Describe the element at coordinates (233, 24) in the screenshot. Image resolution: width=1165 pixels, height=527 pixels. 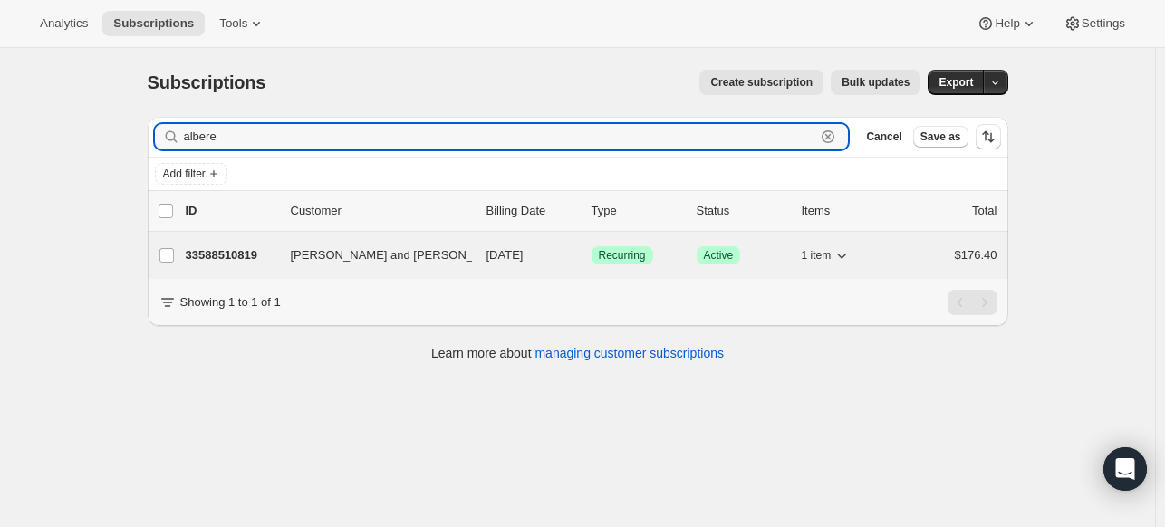
I see `span: Tools` at that location.